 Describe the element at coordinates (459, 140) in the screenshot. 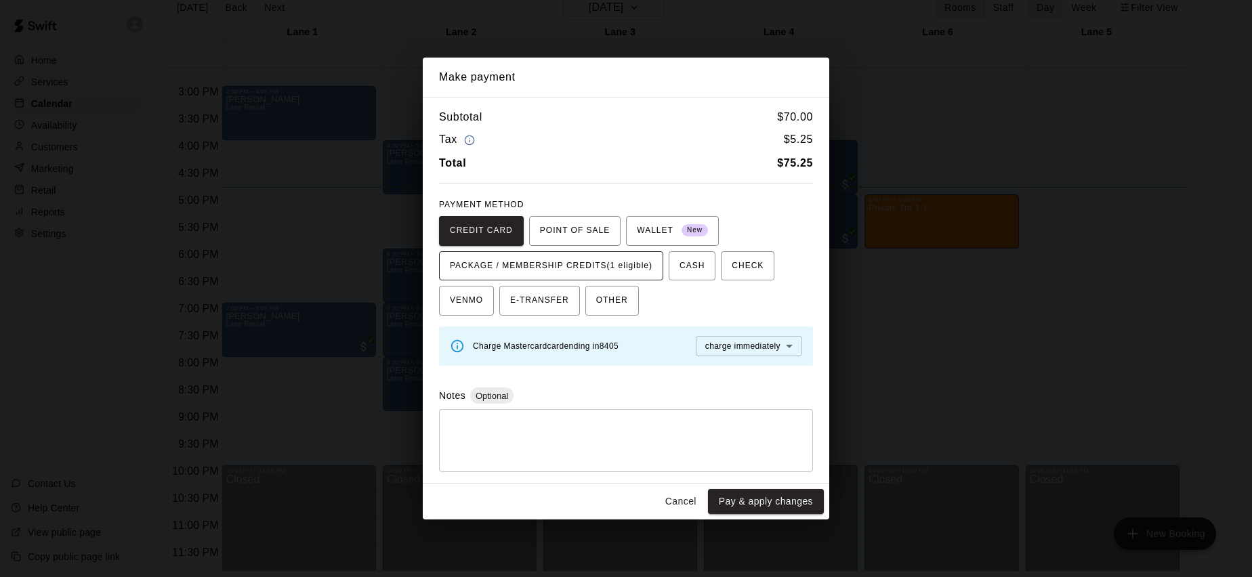

I see `h6: Tax` at that location.